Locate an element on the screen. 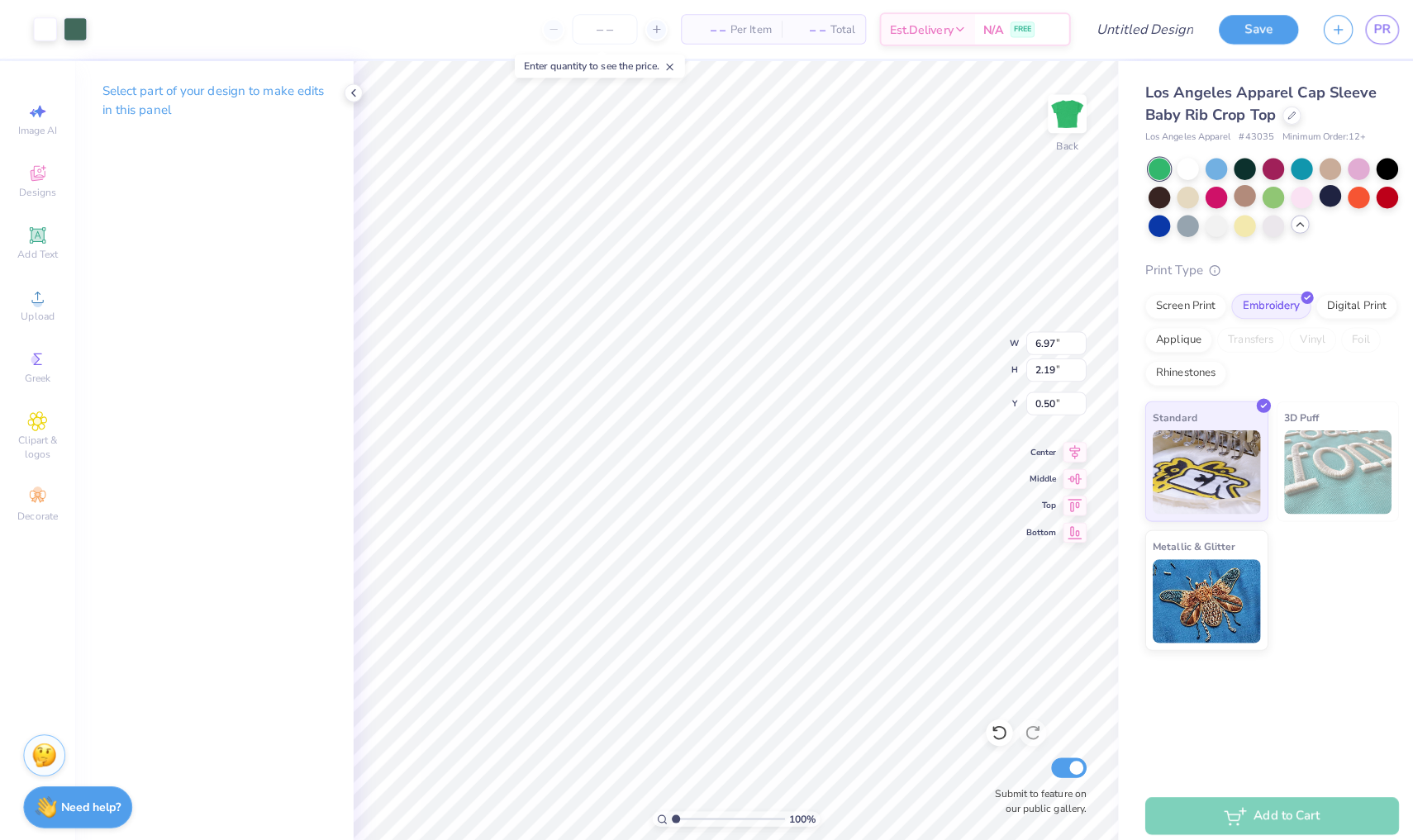  strong: Need help? is located at coordinates (90, 796).